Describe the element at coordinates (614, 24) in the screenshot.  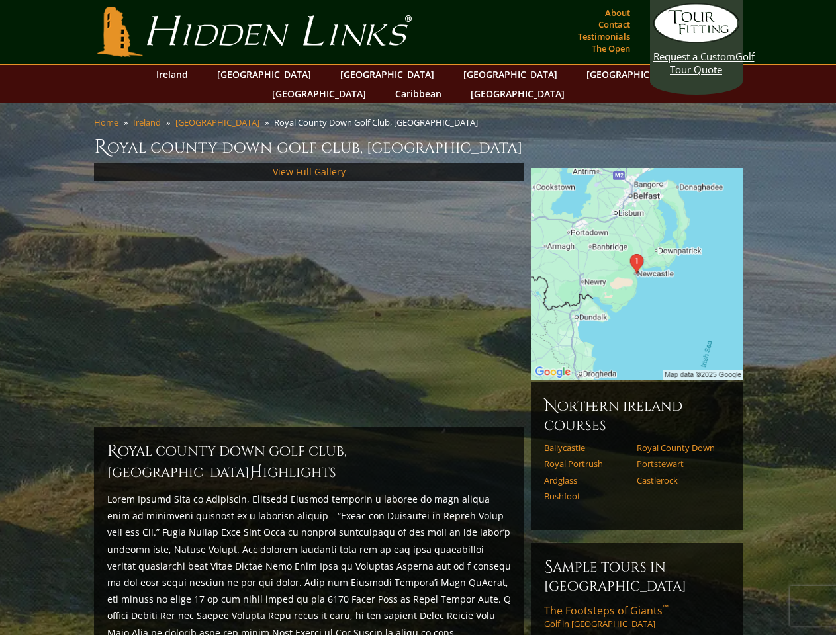
I see `a: Contact` at that location.